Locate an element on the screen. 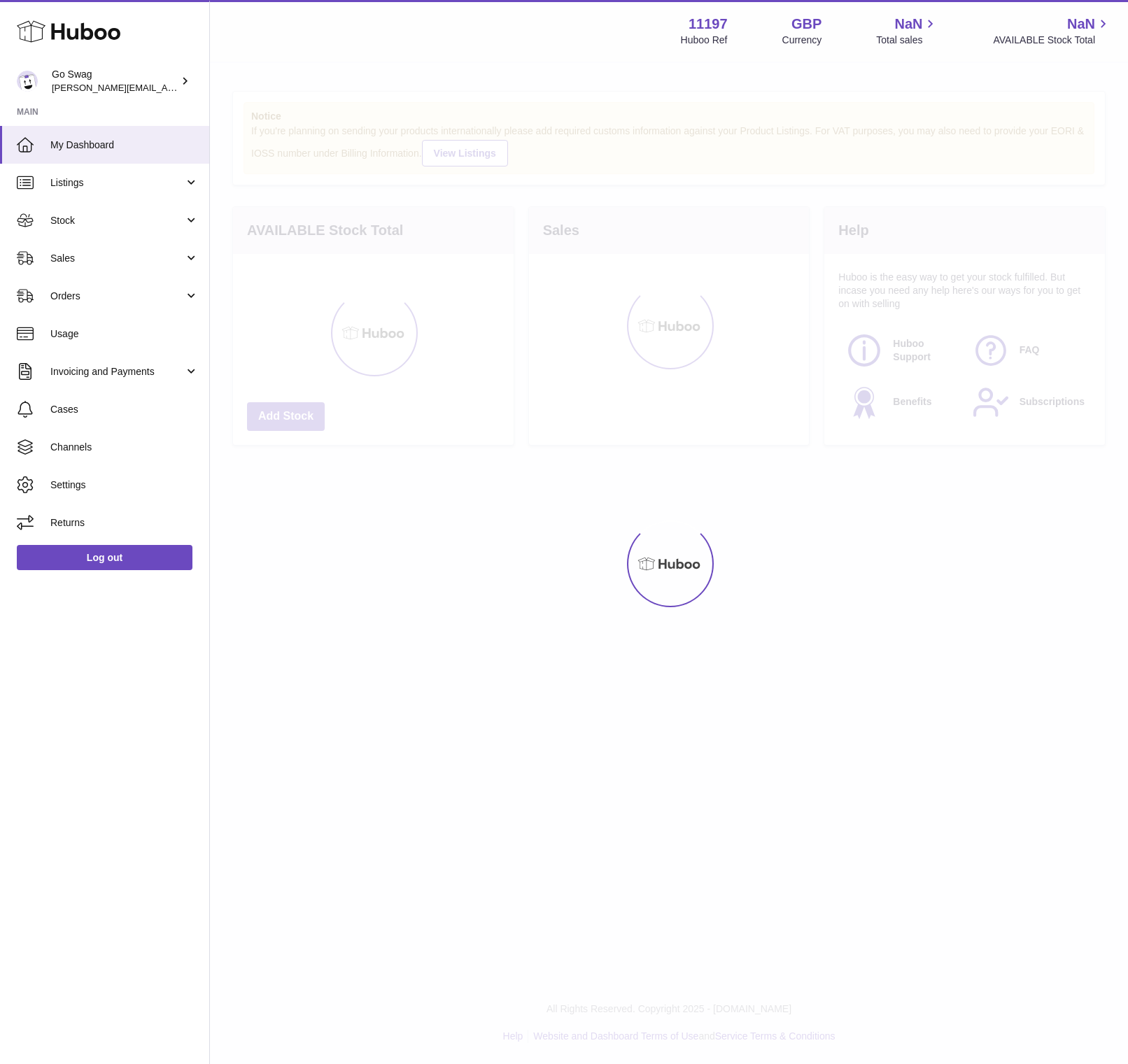 This screenshot has height=1064, width=1128. a: NaN AVAILABLE Stock Total is located at coordinates (1052, 31).